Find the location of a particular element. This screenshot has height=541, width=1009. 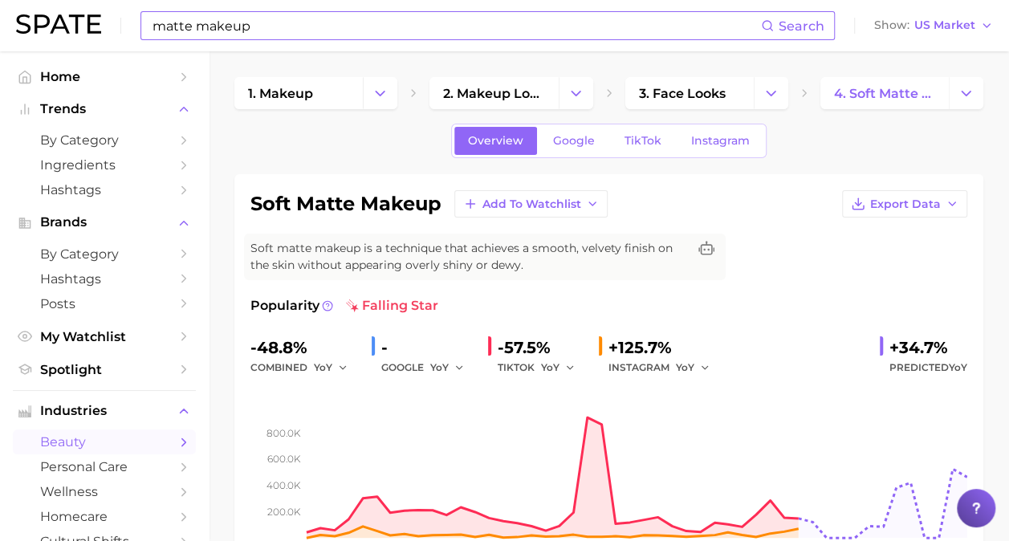

span: Overview is located at coordinates (495, 140).